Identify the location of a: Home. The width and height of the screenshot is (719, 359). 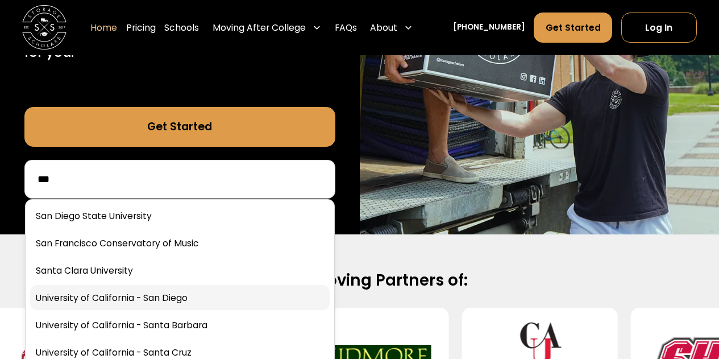
(103, 28).